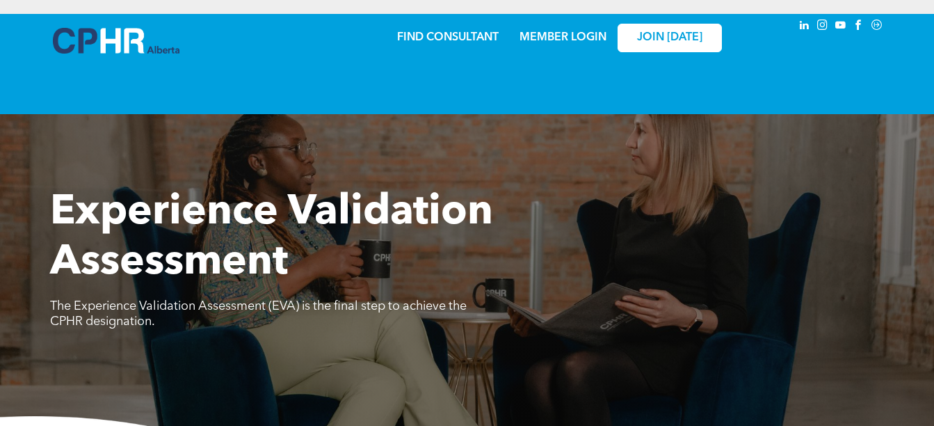 This screenshot has height=426, width=934. I want to click on a: linkedin, so click(805, 26).